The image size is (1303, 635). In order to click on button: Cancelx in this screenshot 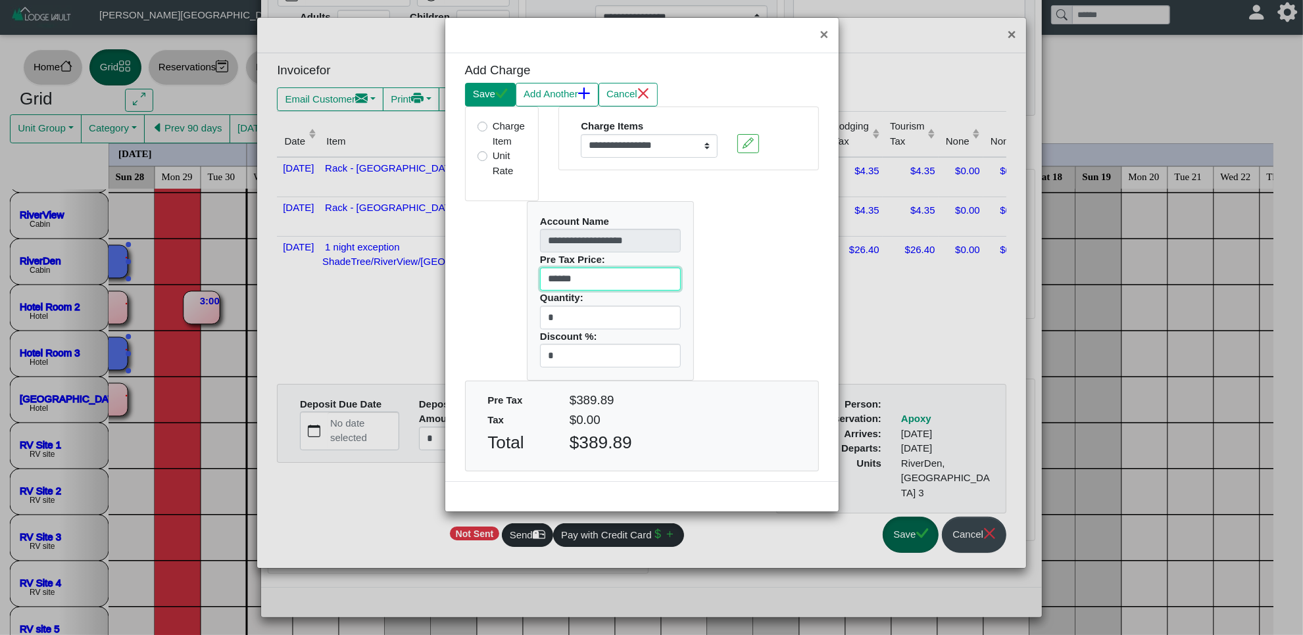, I will do `click(628, 95)`.